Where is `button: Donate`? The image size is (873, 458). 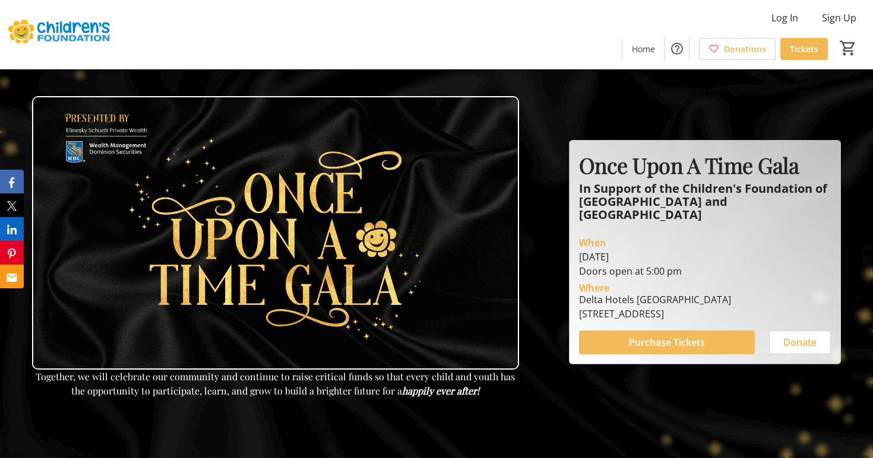 button: Donate is located at coordinates (800, 342).